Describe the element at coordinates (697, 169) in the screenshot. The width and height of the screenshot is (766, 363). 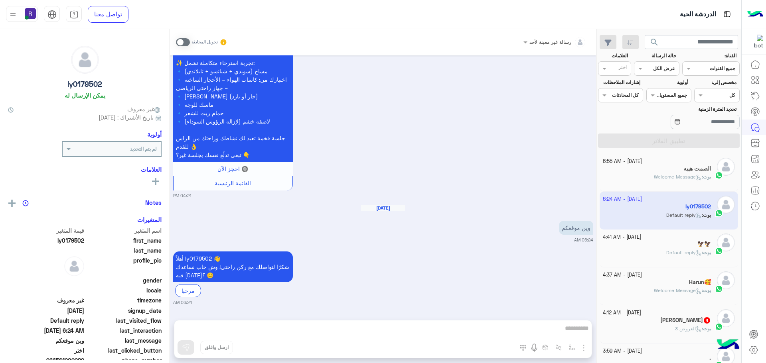
I see `h5: الصمت هيبه` at that location.